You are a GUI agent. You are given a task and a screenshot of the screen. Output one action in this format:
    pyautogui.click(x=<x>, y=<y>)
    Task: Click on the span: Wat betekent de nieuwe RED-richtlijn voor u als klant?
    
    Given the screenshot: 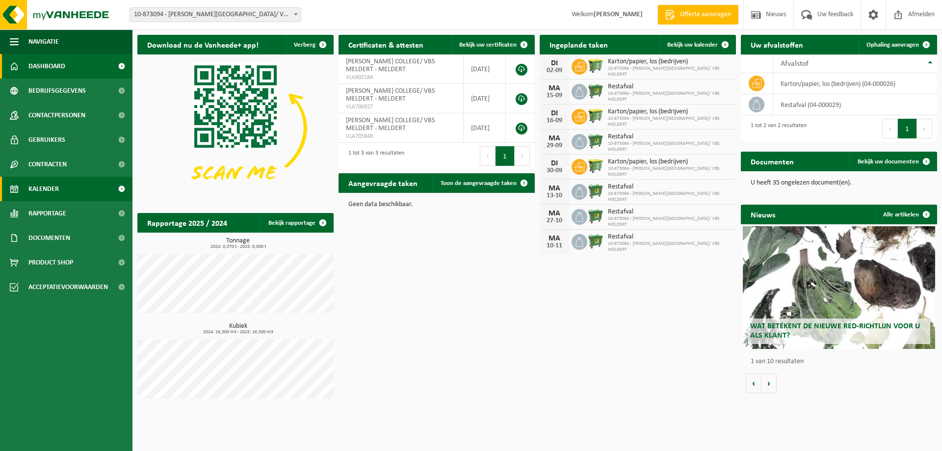 What is the action you would take?
    pyautogui.click(x=835, y=331)
    